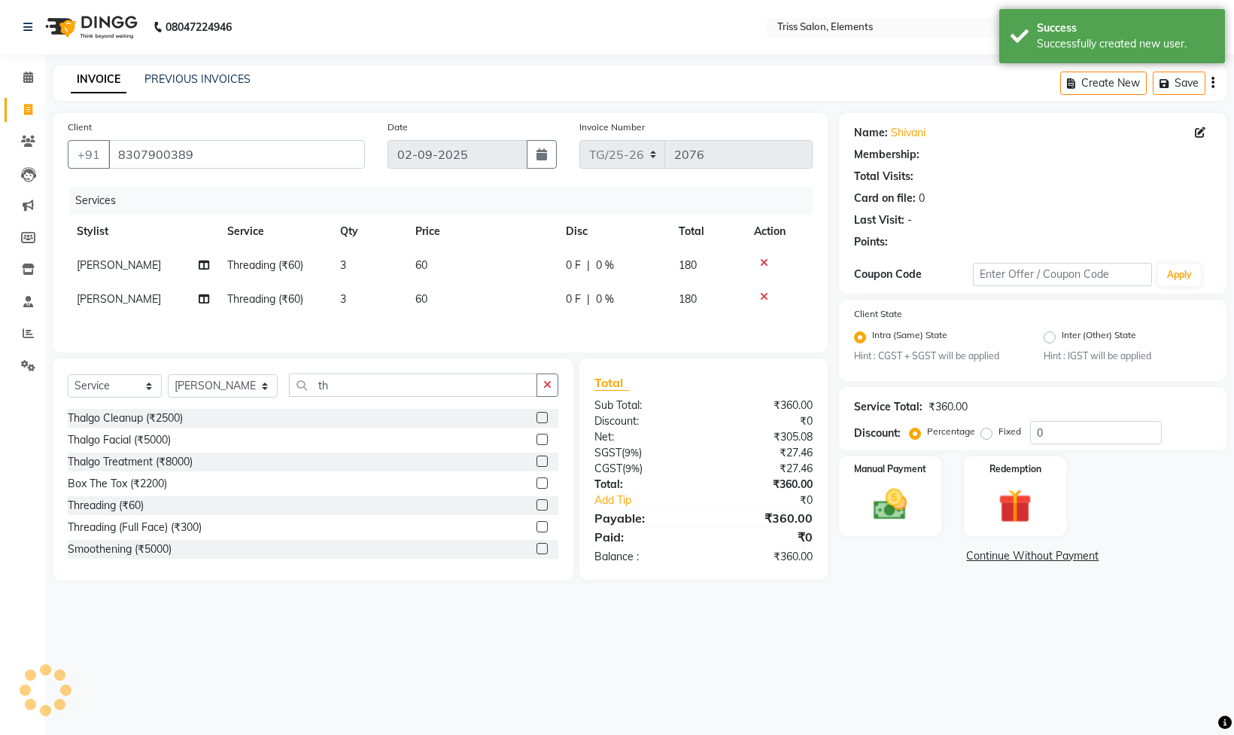 The image size is (1234, 735). Describe the element at coordinates (90, 27) in the screenshot. I see `img: logo` at that location.